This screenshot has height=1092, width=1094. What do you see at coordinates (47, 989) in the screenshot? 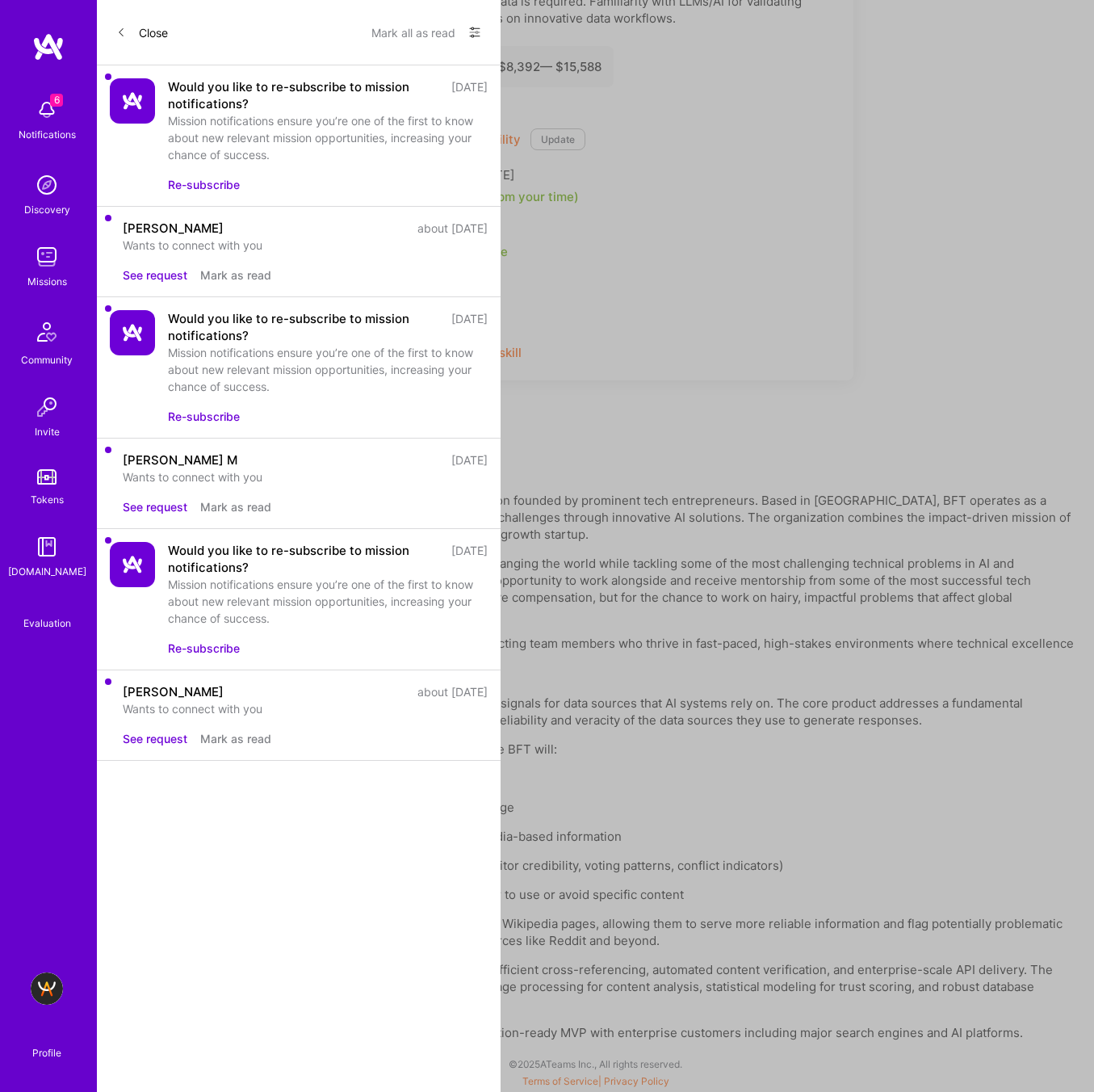
I see `img: A.Team - Grow A.Team's Community & Demand` at bounding box center [47, 989].